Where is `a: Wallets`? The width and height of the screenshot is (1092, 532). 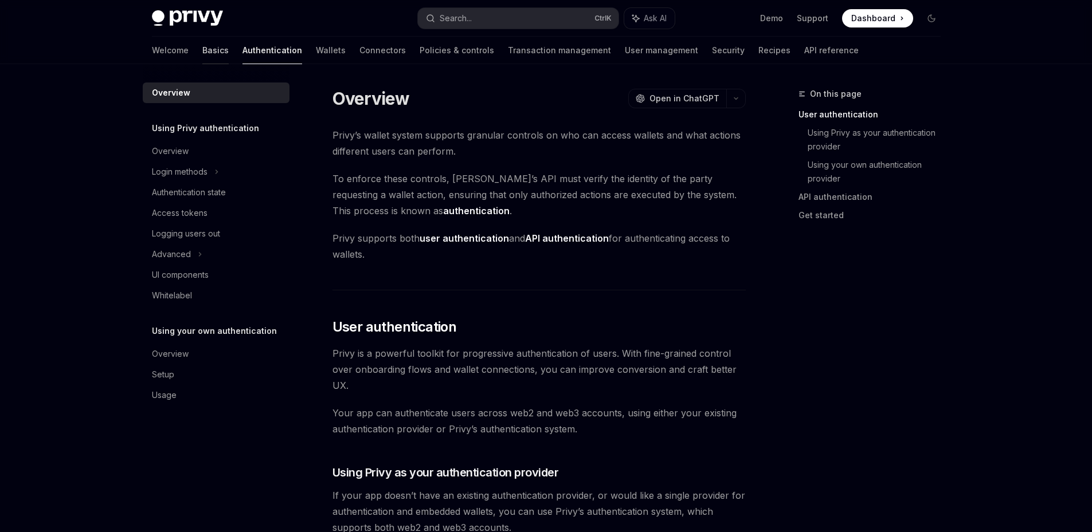 a: Wallets is located at coordinates (331, 50).